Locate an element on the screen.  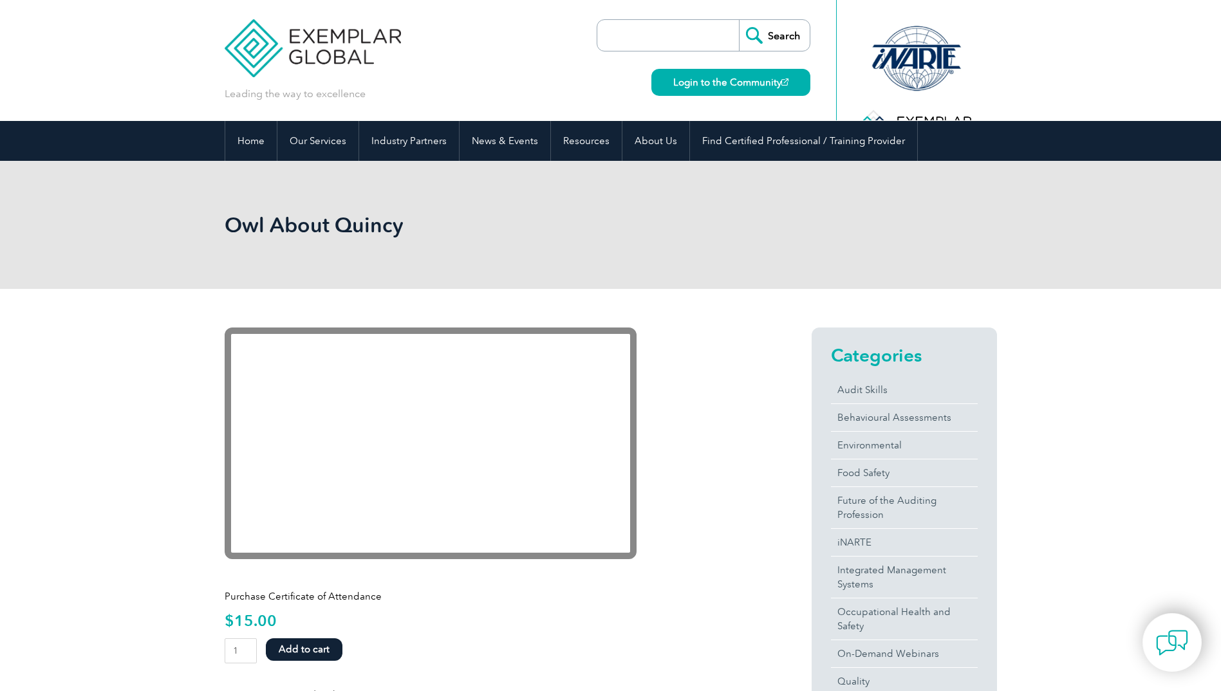
a: Food Safety is located at coordinates (904, 473).